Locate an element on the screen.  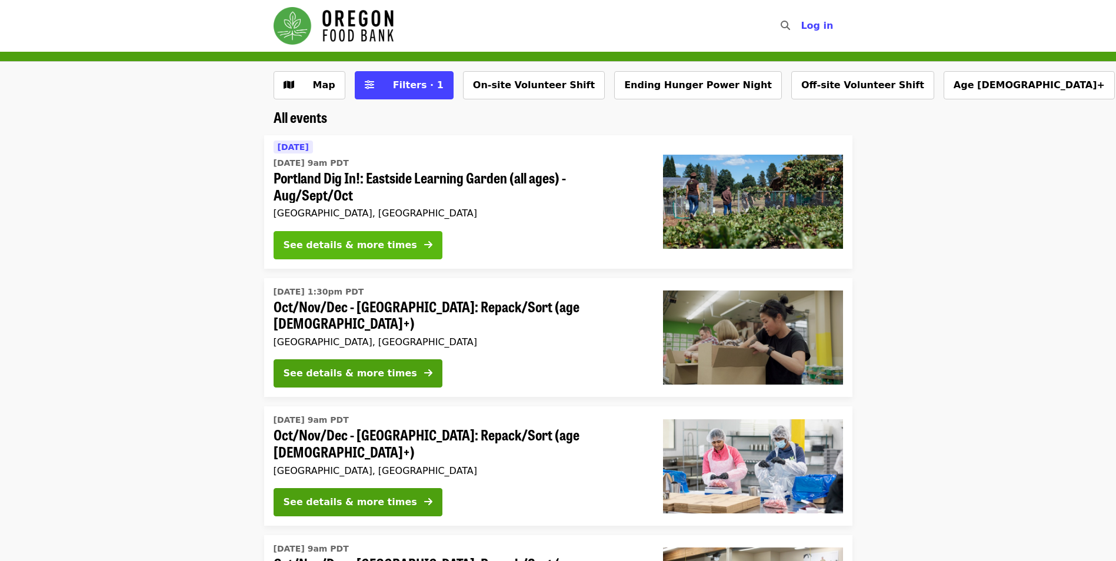
button: Ending Hunger Power Night is located at coordinates (697, 85).